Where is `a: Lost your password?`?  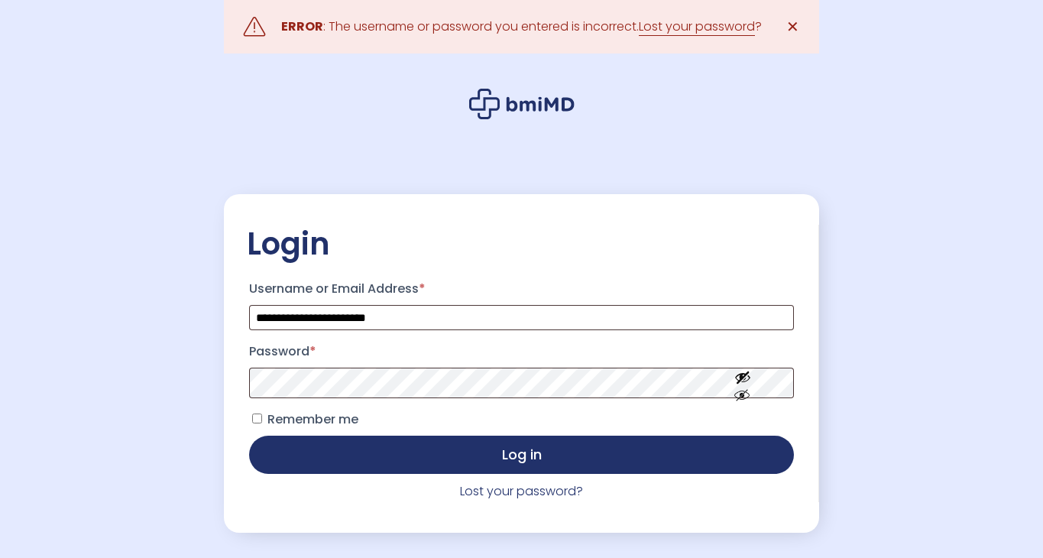
a: Lost your password? is located at coordinates (521, 491).